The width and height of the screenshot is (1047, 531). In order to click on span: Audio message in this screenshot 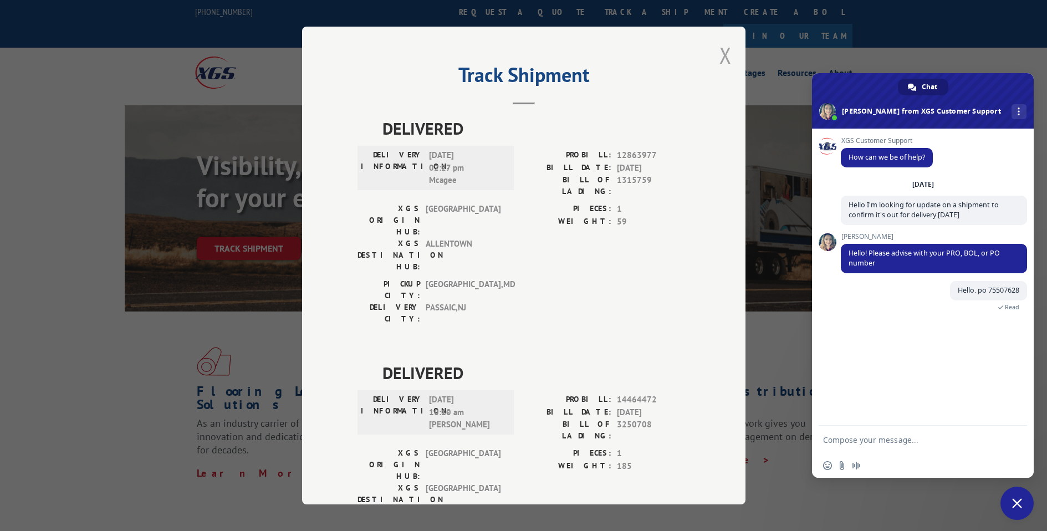, I will do `click(856, 466)`.